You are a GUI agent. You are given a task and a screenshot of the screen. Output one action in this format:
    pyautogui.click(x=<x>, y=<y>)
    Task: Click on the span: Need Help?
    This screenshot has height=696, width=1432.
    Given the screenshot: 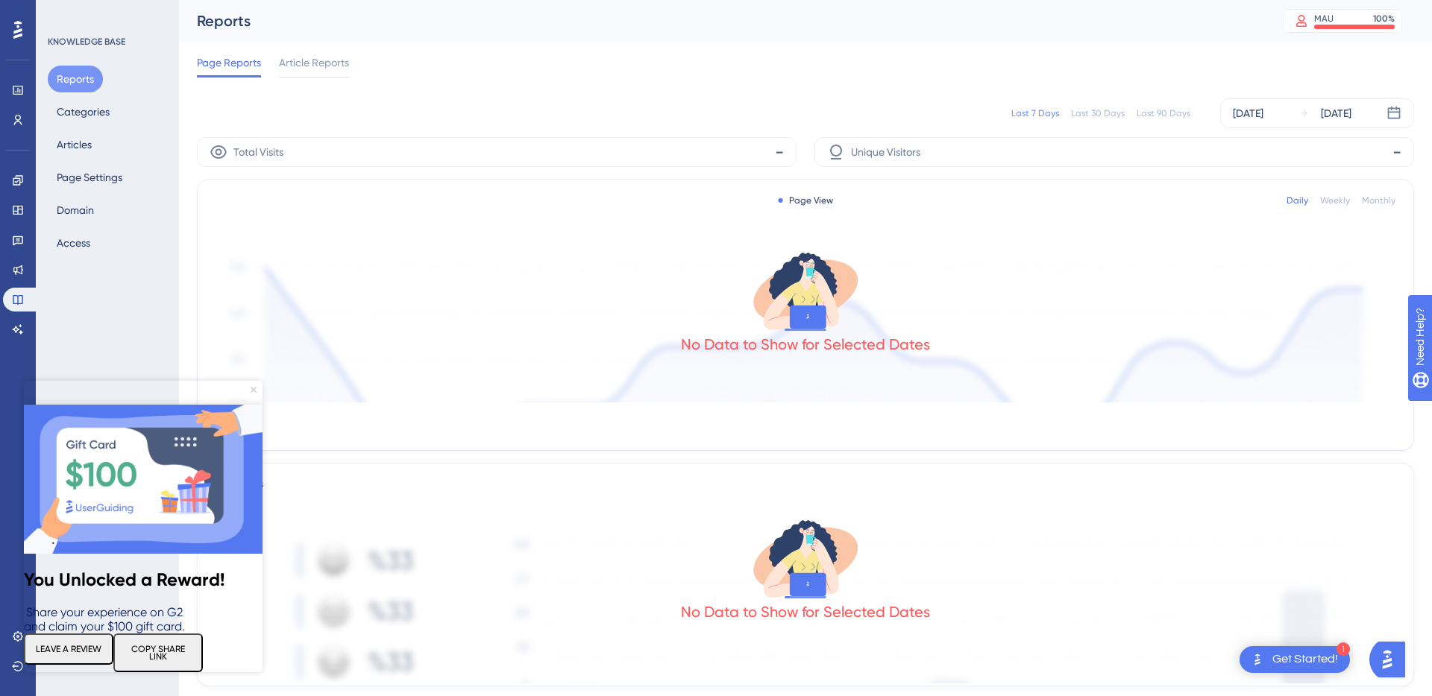 What is the action you would take?
    pyautogui.click(x=64, y=13)
    